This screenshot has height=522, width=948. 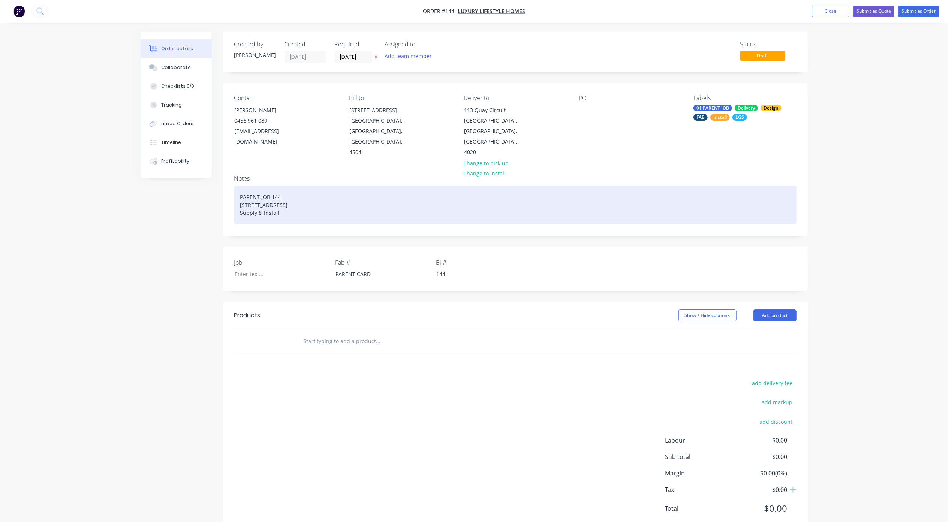 What do you see at coordinates (485, 173) in the screenshot?
I see `button: Change to install` at bounding box center [485, 173].